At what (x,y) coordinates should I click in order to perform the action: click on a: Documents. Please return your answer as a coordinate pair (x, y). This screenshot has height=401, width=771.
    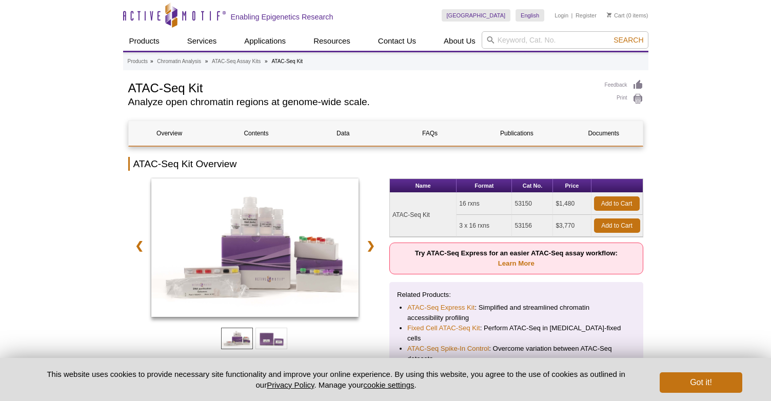
    Looking at the image, I should click on (603, 133).